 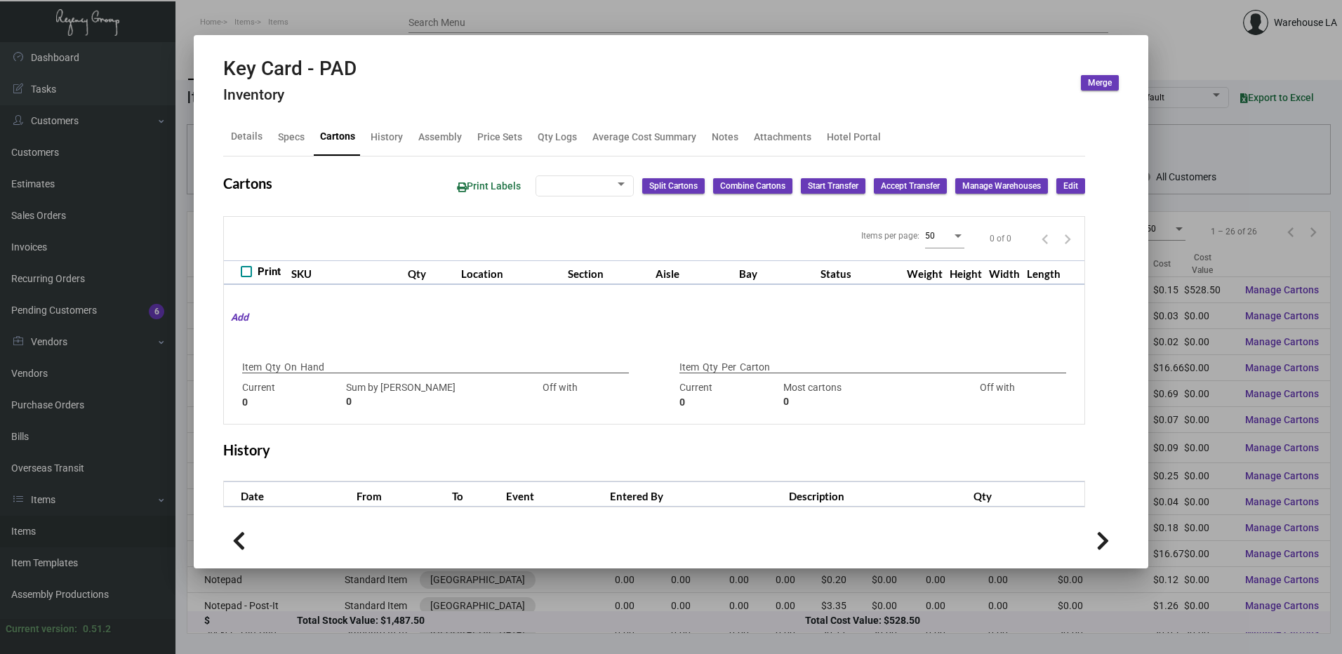 I want to click on div: Most cartons, so click(x=862, y=395).